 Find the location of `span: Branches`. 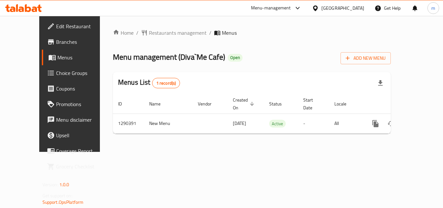

span: Branches is located at coordinates (82, 42).